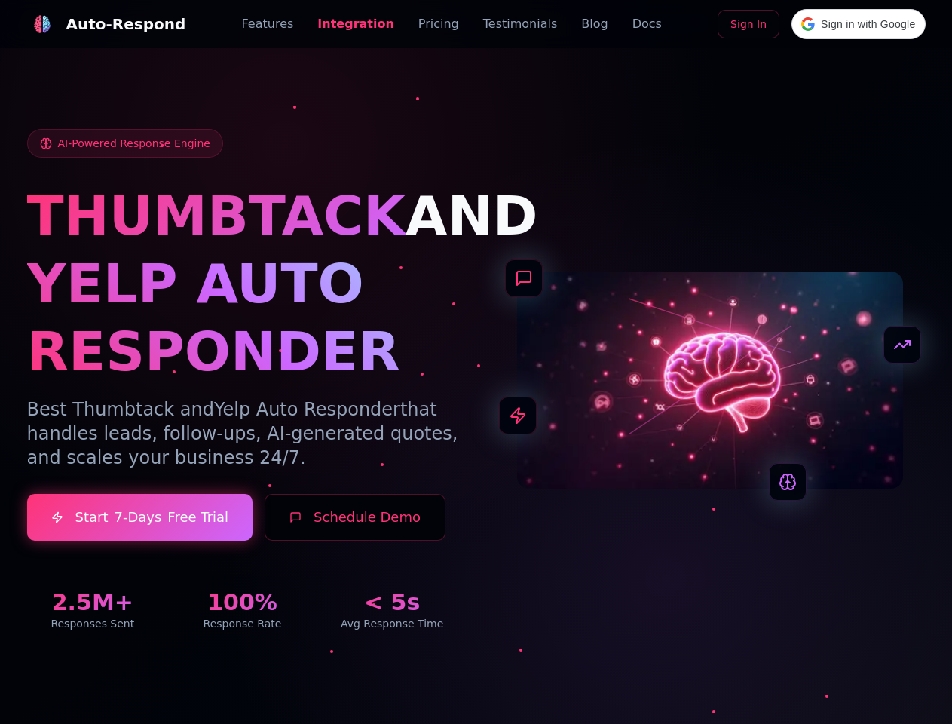  I want to click on button: Schedule Demo, so click(355, 517).